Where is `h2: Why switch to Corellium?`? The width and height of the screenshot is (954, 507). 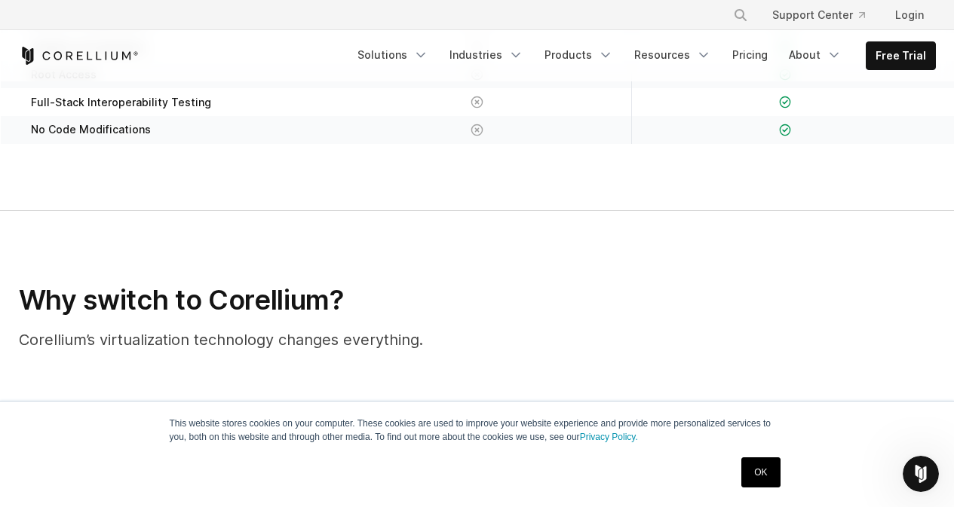
h2: Why switch to Corellium? is located at coordinates (319, 300).